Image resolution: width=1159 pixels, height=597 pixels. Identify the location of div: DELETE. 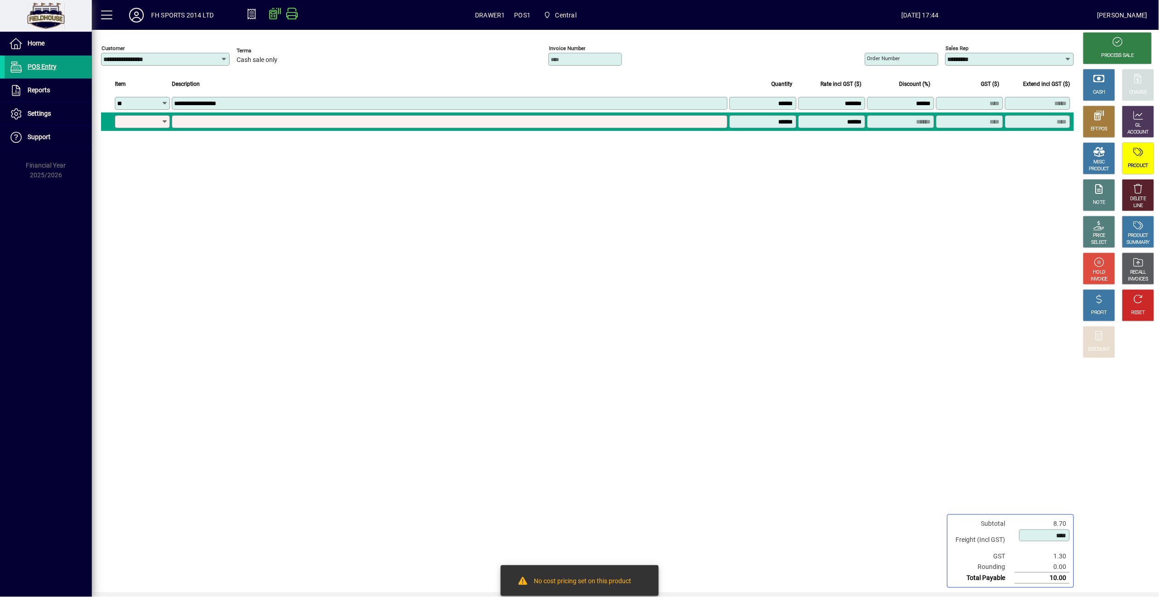
(1138, 199).